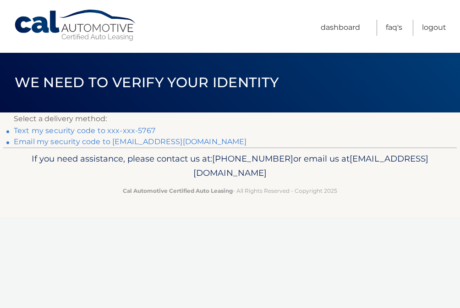  I want to click on a: Text my security code to xxx-xxx-5767, so click(84, 130).